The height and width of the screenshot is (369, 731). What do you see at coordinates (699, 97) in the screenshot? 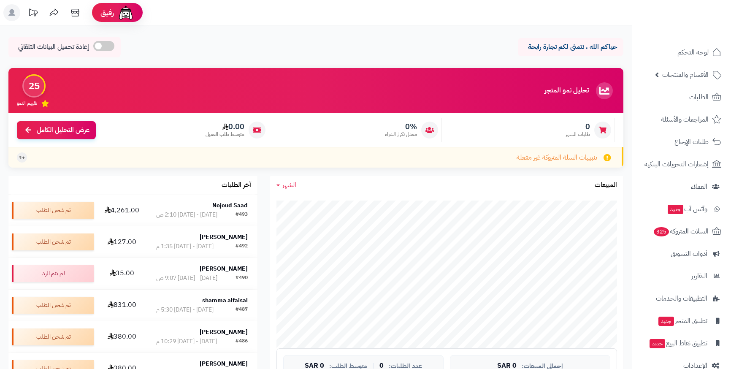
I see `span: الطلبات` at bounding box center [699, 97].